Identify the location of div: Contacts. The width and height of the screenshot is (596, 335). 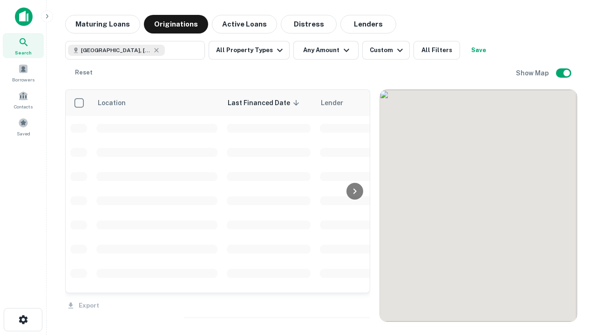
(23, 100).